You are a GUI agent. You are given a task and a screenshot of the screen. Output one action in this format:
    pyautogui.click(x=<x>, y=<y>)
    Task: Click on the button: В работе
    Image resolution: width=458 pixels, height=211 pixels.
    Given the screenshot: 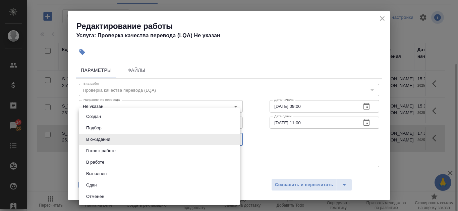 What is the action you would take?
    pyautogui.click(x=95, y=162)
    